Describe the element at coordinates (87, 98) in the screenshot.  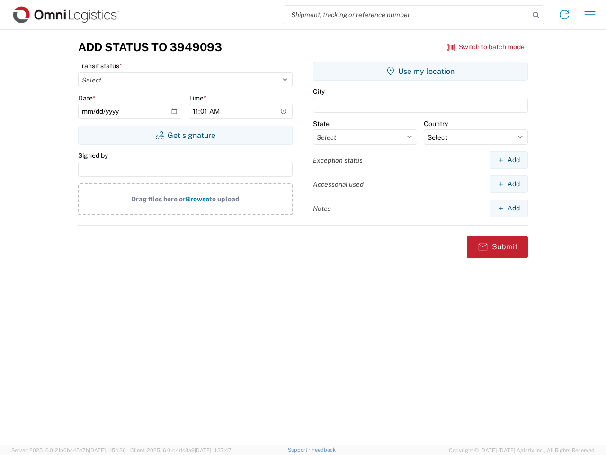
I see `label: Date` at that location.